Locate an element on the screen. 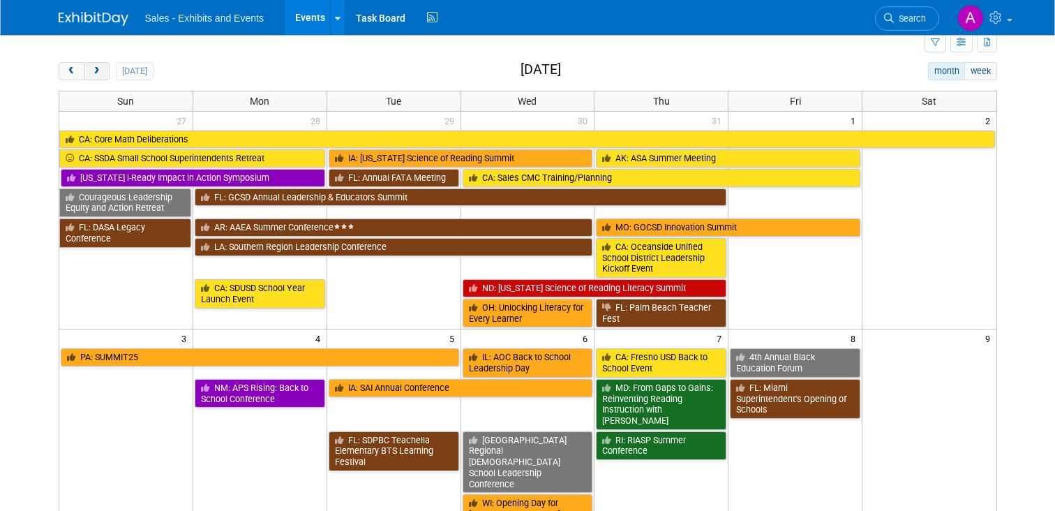 The width and height of the screenshot is (1055, 511). span: 7 is located at coordinates (722, 338).